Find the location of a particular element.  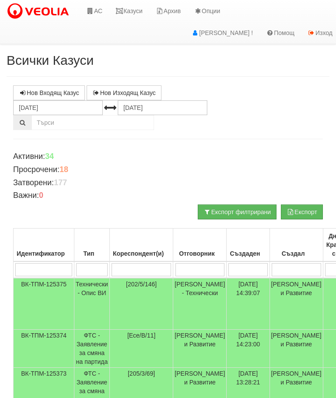

a: Нов Входящ Казус is located at coordinates (49, 93).